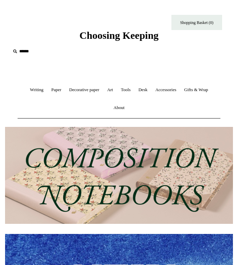 The width and height of the screenshot is (238, 265). Describe the element at coordinates (37, 90) in the screenshot. I see `a: Writing` at that location.